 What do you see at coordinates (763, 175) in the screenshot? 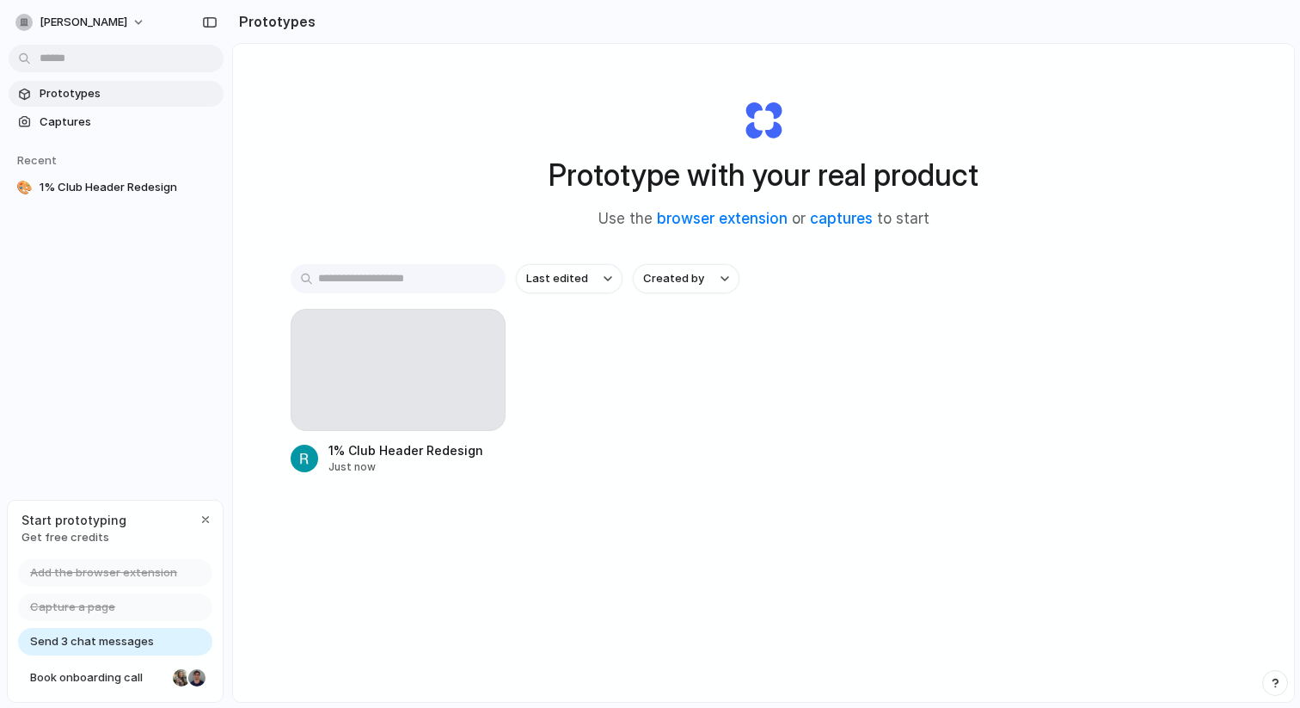
I see `h1: Prototype with your real product` at bounding box center [763, 175].